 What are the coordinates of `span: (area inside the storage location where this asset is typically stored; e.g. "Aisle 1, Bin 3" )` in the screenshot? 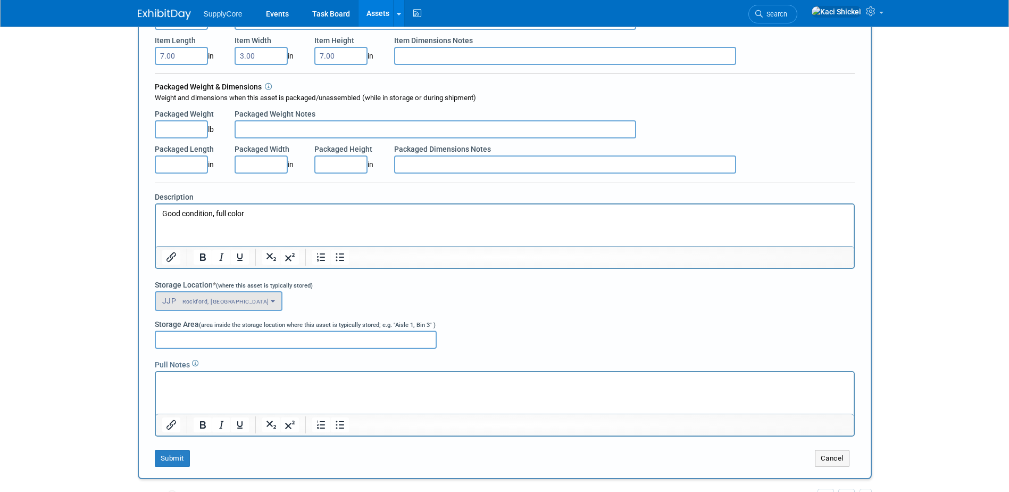 It's located at (317, 324).